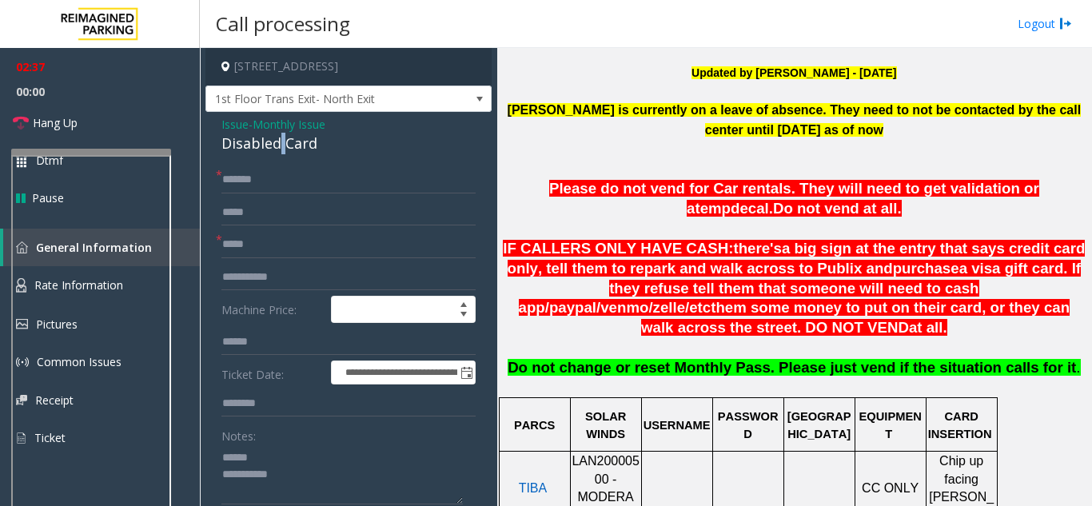  I want to click on span: them some money to put on their card, or they can walk across the street. DO NOT VEND, so click(856, 318).